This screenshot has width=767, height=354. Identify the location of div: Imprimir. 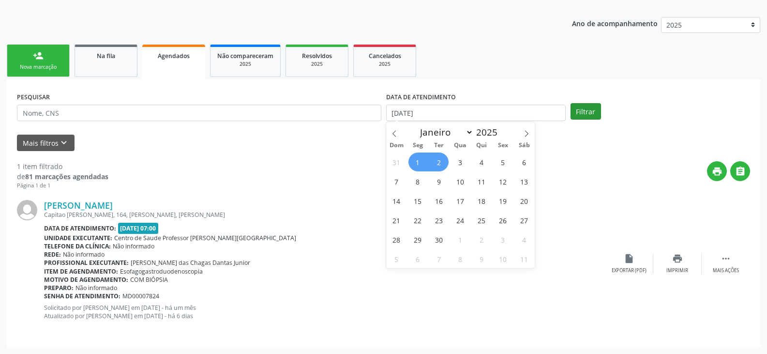
(677, 270).